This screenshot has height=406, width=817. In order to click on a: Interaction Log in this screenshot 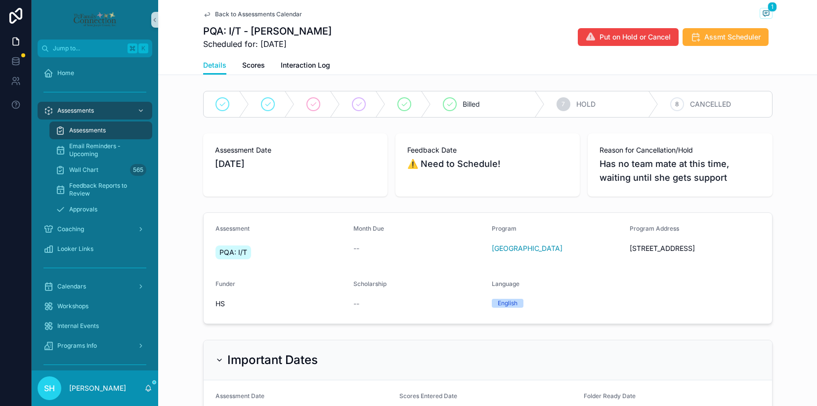, I will do `click(305, 66)`.